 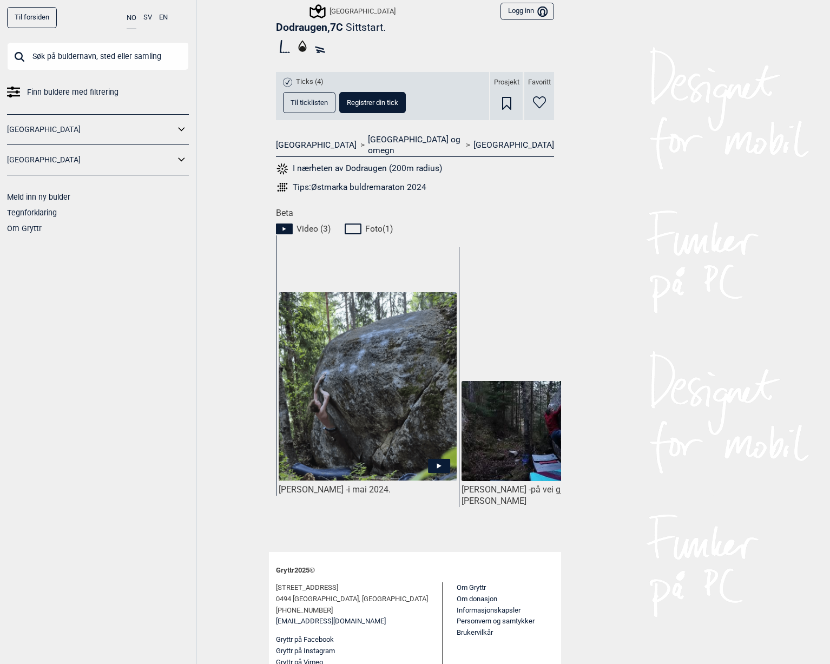 I want to click on button: NO, so click(x=132, y=18).